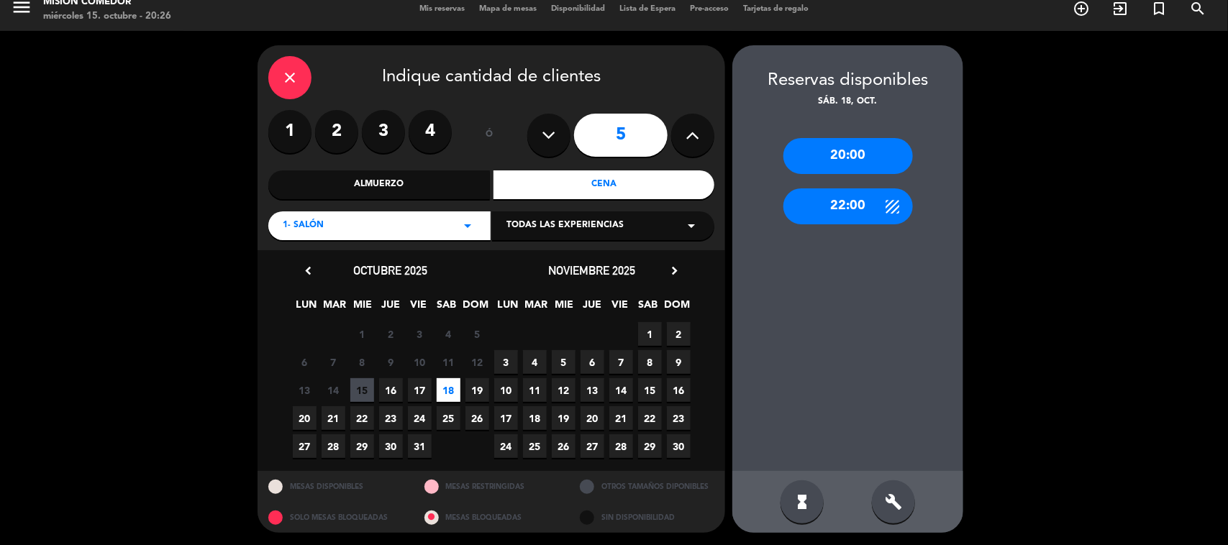  What do you see at coordinates (848, 206) in the screenshot?
I see `div: 22:00` at bounding box center [848, 206].